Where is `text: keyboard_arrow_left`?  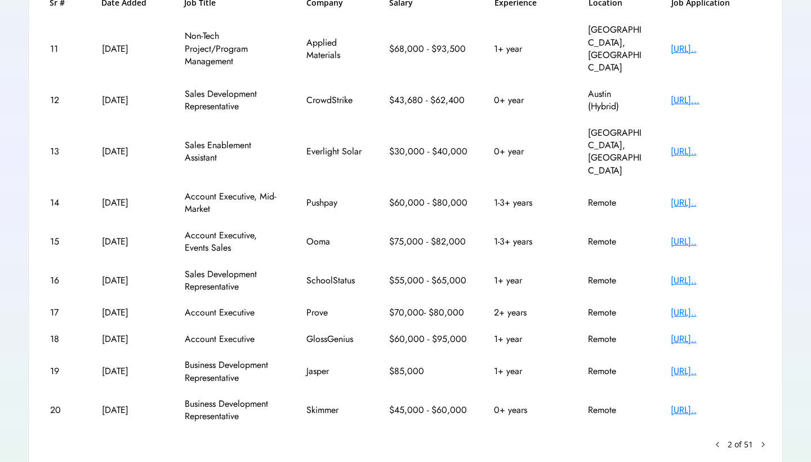
text: keyboard_arrow_left is located at coordinates (718, 444).